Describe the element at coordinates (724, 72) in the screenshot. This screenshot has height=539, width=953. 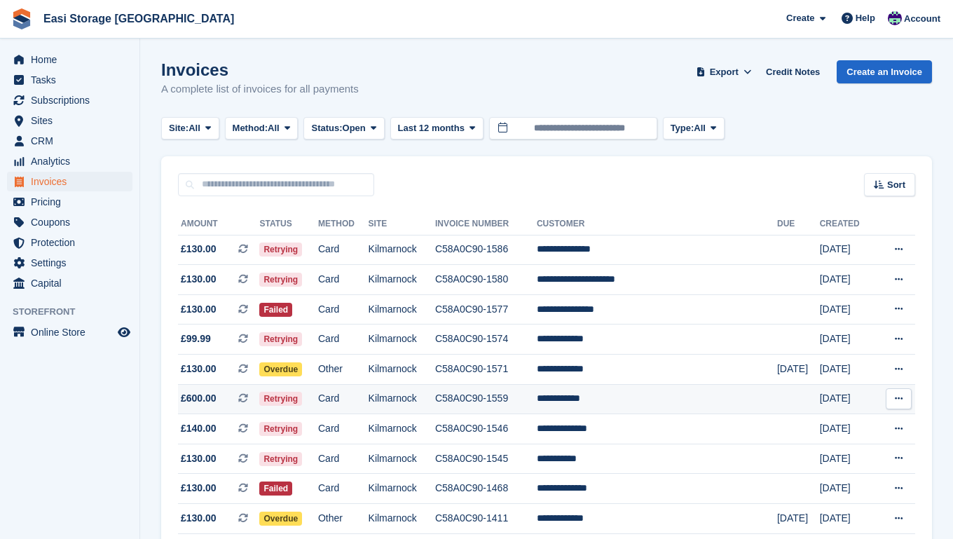
I see `span: Export` at that location.